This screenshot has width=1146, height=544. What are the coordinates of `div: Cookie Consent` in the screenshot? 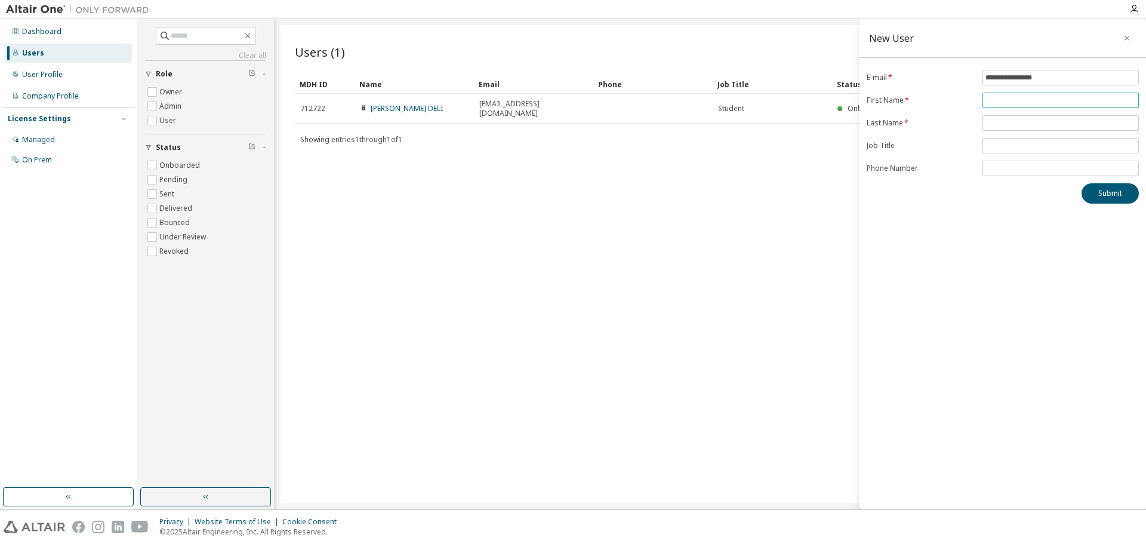 It's located at (313, 522).